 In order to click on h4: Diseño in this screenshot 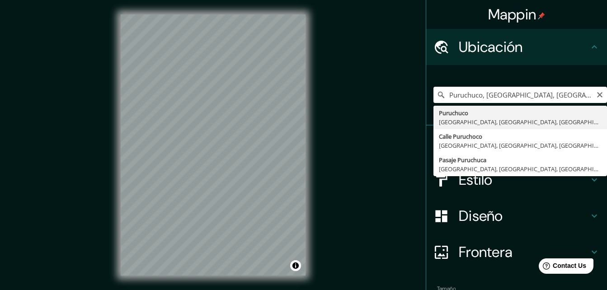, I will do `click(524, 216)`.